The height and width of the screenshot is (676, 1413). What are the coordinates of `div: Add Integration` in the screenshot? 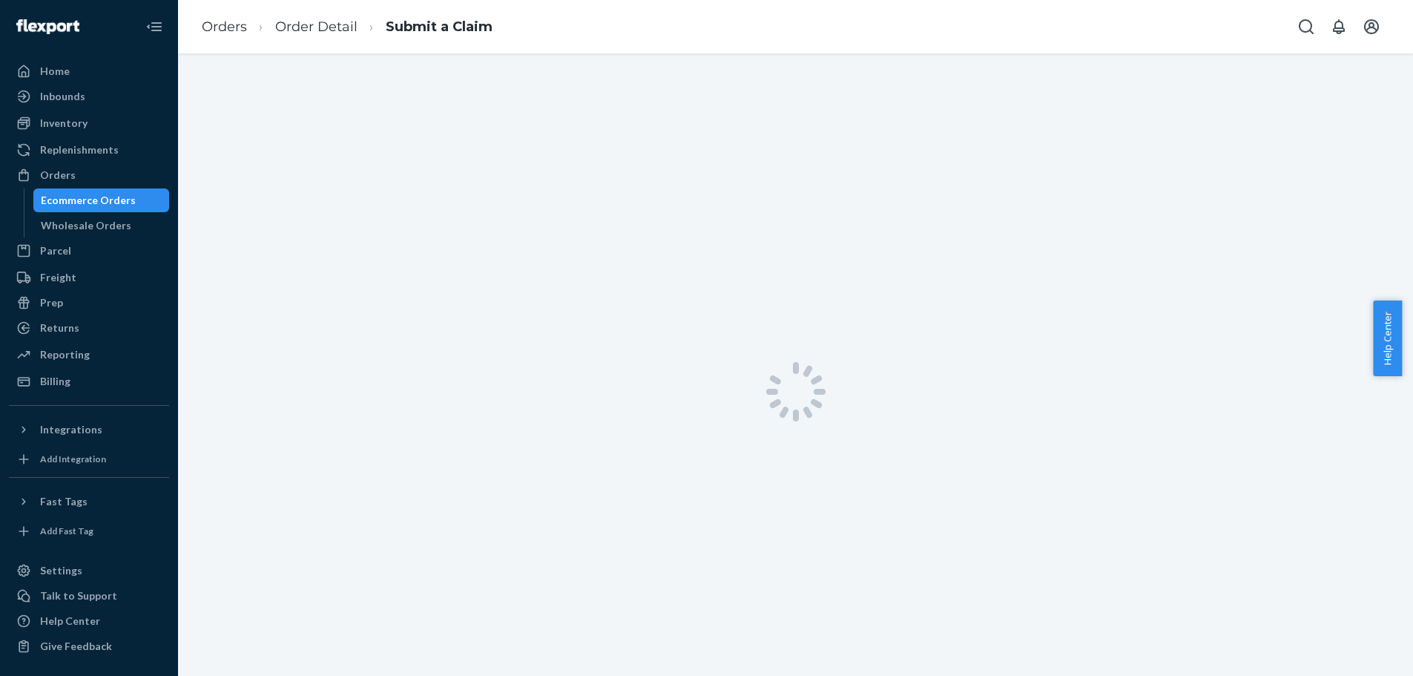 It's located at (73, 458).